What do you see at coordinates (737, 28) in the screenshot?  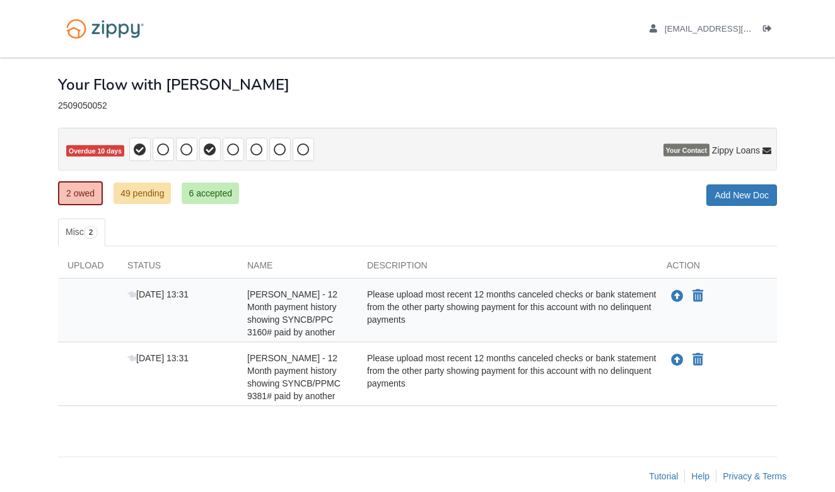 I see `span: webbk@outlook.com` at bounding box center [737, 28].